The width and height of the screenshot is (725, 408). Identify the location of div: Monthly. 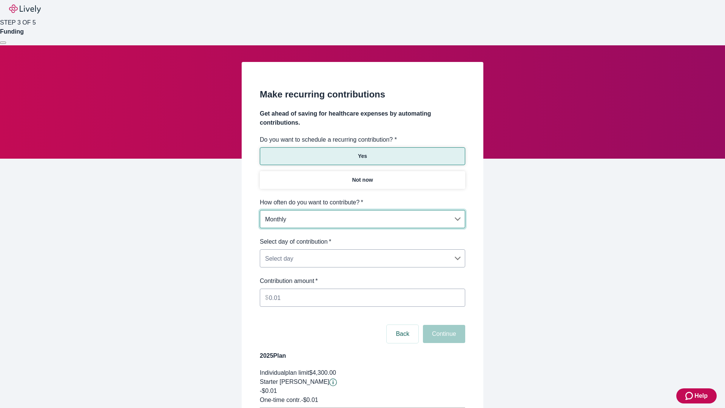
(363, 219).